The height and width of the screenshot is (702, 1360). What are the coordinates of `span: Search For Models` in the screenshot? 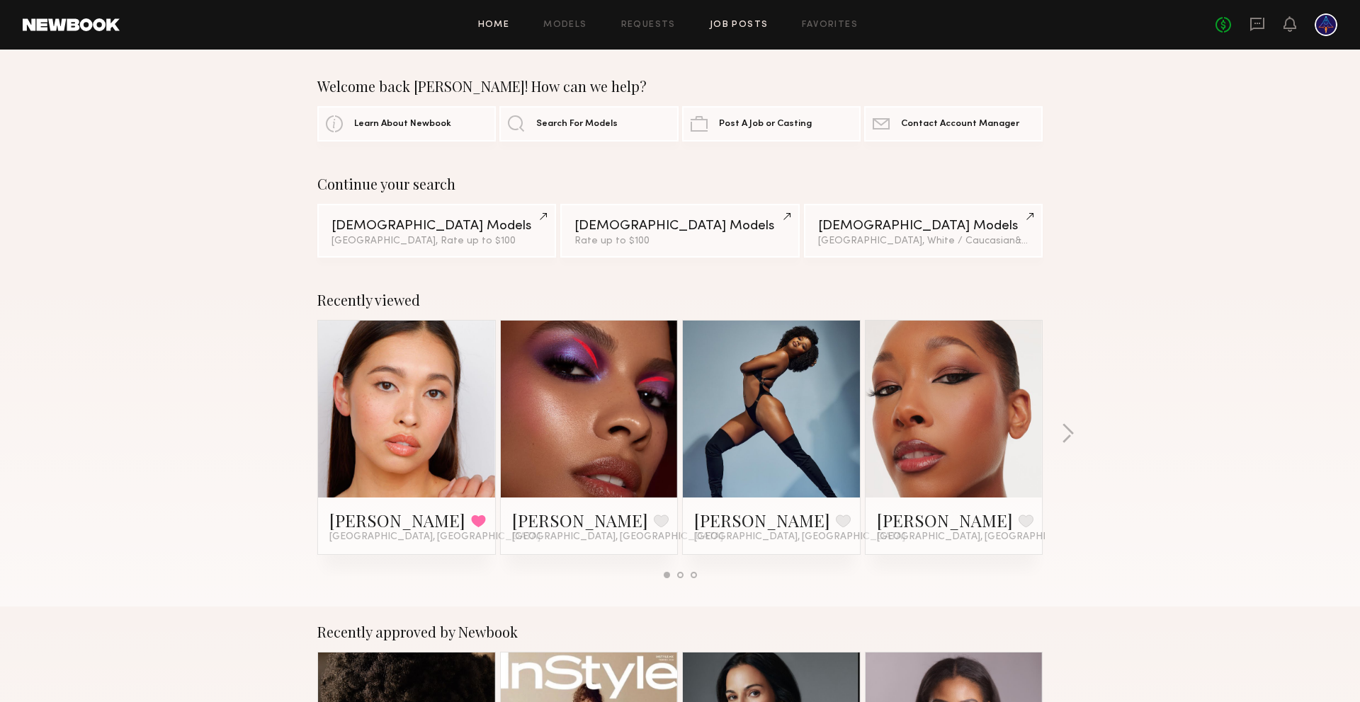 It's located at (576, 124).